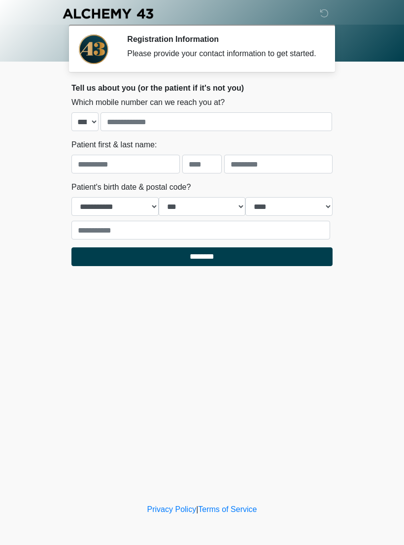 This screenshot has height=545, width=404. I want to click on label: Patient first & last name:, so click(114, 145).